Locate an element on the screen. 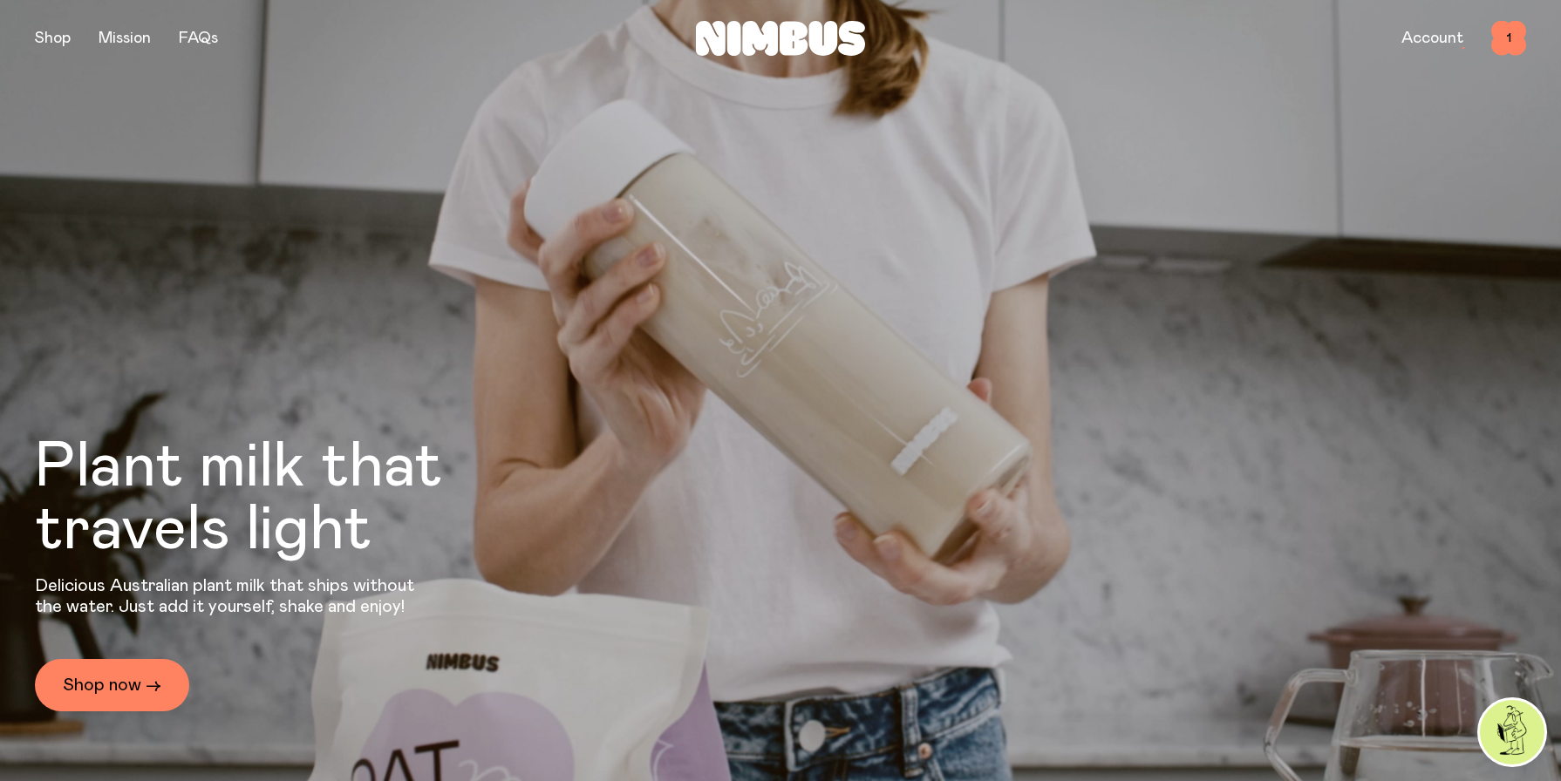 This screenshot has height=781, width=1561. span: 1 is located at coordinates (1508, 38).